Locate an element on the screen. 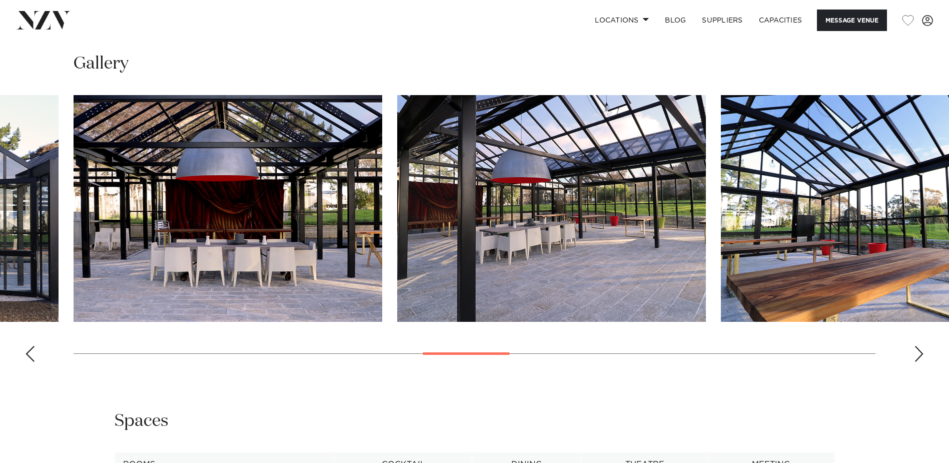 This screenshot has height=463, width=949. img: nzv-logo.png is located at coordinates (43, 20).